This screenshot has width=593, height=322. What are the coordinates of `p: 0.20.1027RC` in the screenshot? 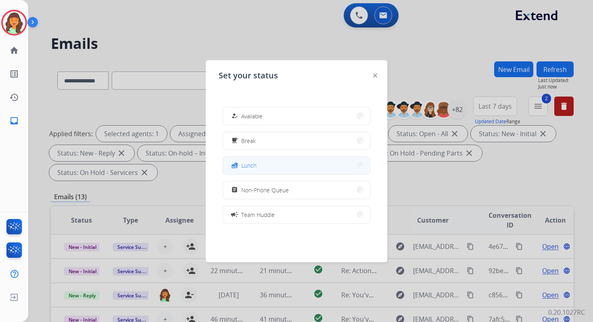 It's located at (567, 312).